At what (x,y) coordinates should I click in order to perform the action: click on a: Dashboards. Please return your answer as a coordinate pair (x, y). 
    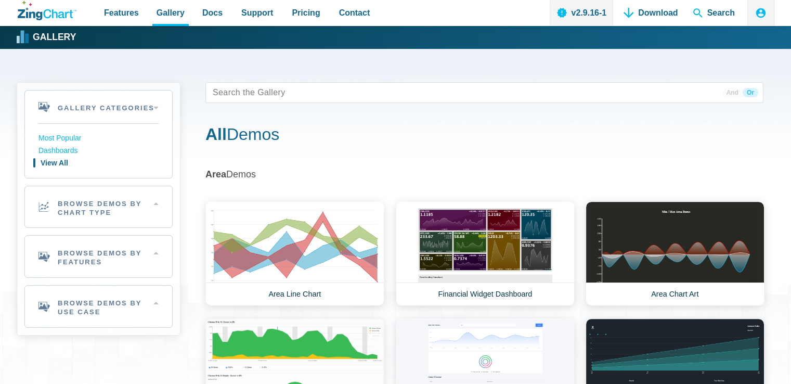
    Looking at the image, I should click on (98, 151).